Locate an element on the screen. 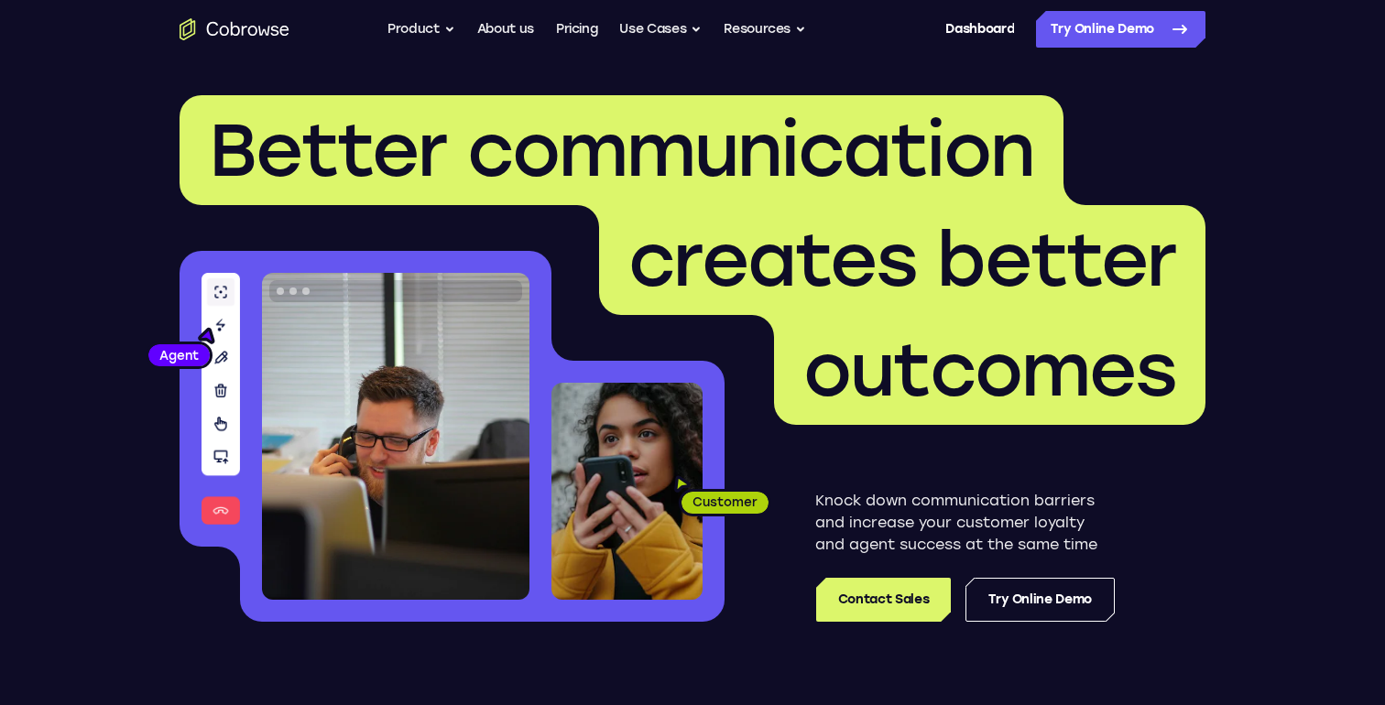  a: Dashboard is located at coordinates (979, 29).